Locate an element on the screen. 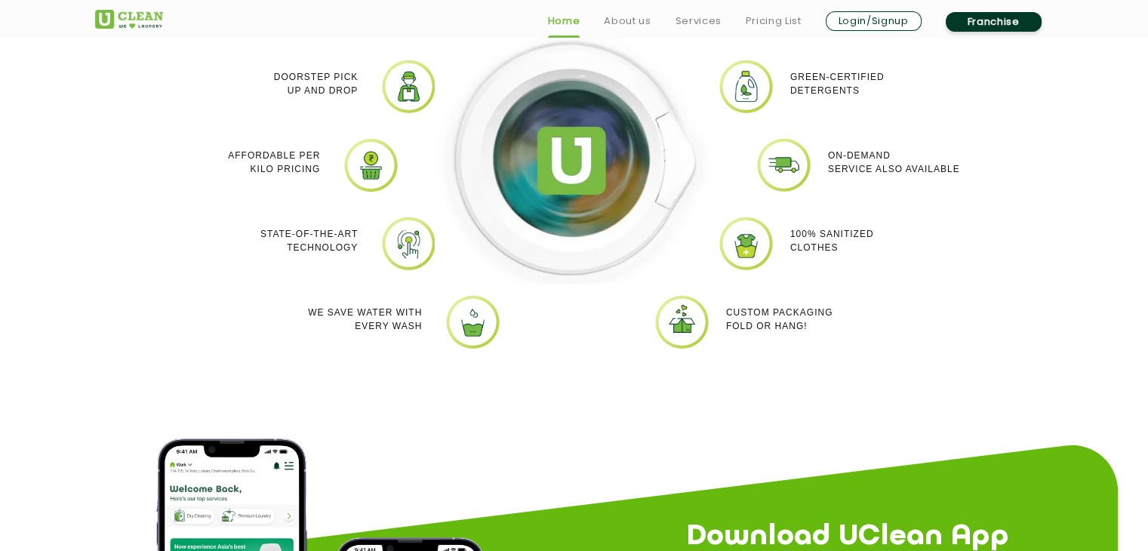  a: Login/Signup is located at coordinates (873, 21).